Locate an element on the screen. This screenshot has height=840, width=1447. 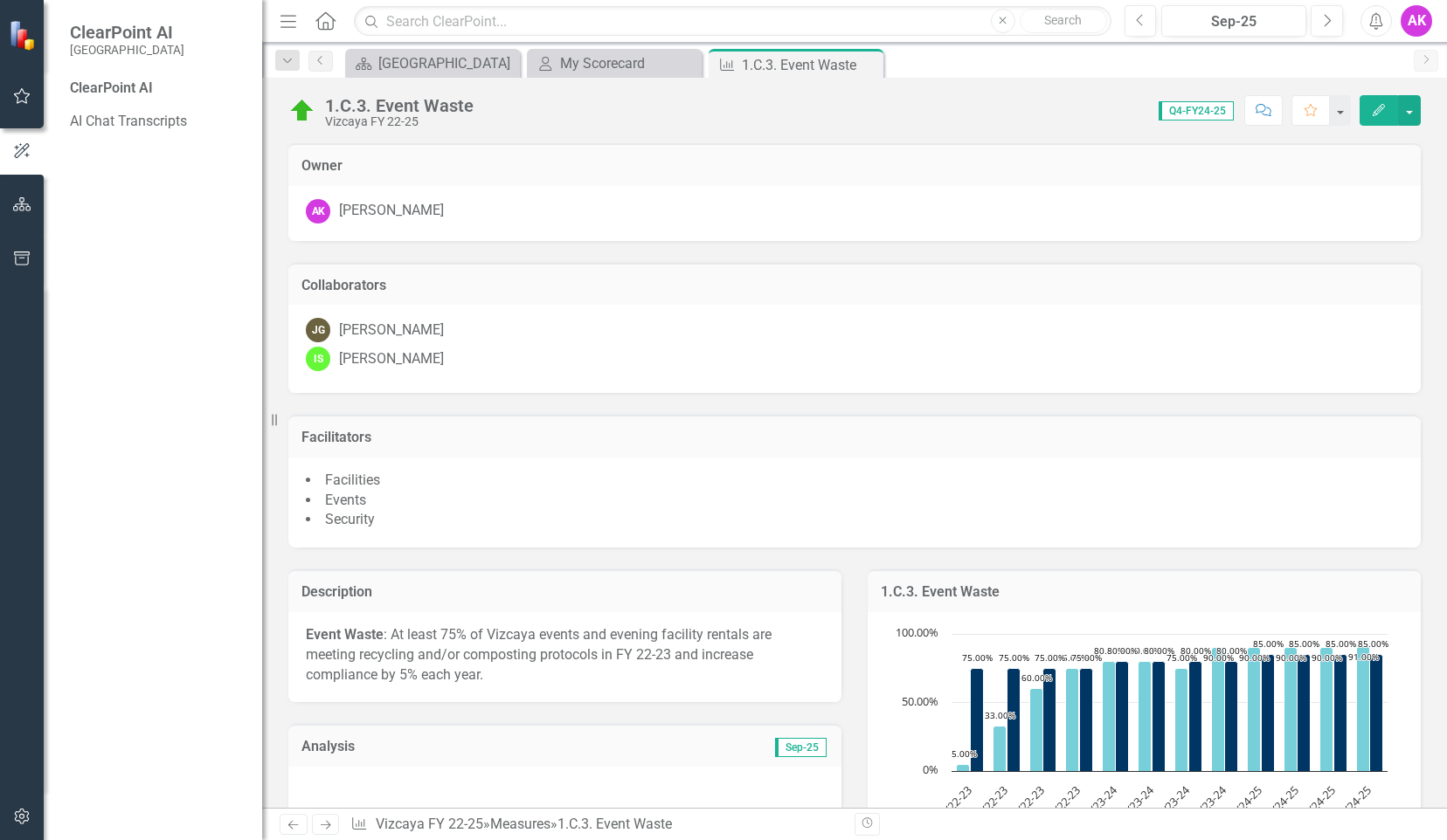
text: 5.00% is located at coordinates (963, 754).